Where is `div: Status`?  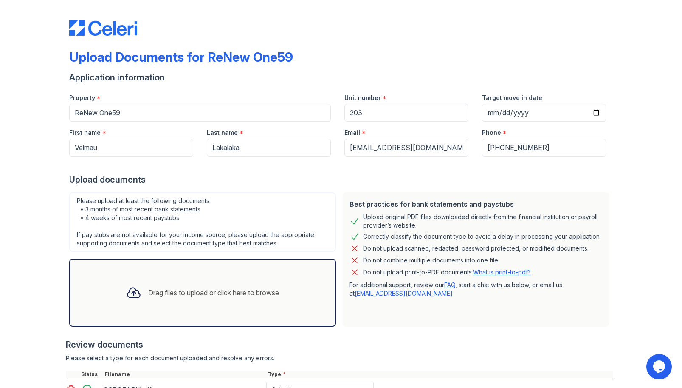
div: Status is located at coordinates (91, 374).